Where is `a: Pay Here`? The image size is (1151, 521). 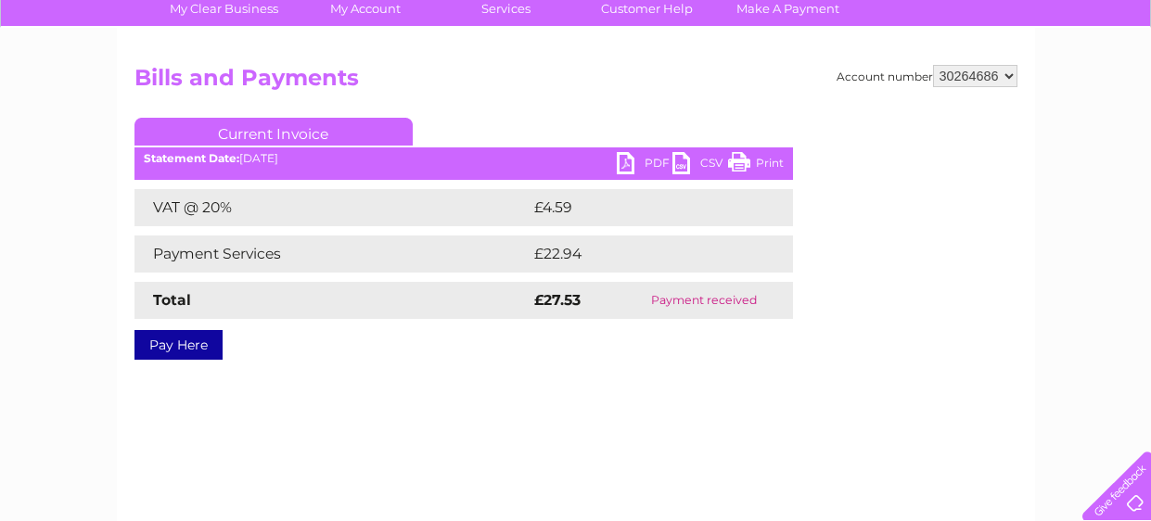 a: Pay Here is located at coordinates (178, 345).